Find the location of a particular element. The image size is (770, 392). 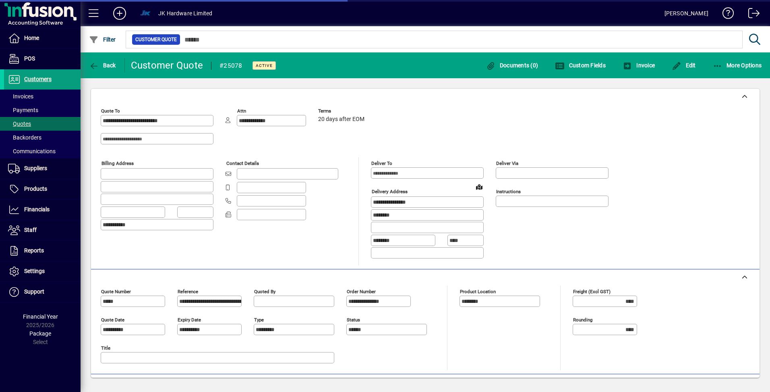

mat-label: Order number is located at coordinates (361, 291).